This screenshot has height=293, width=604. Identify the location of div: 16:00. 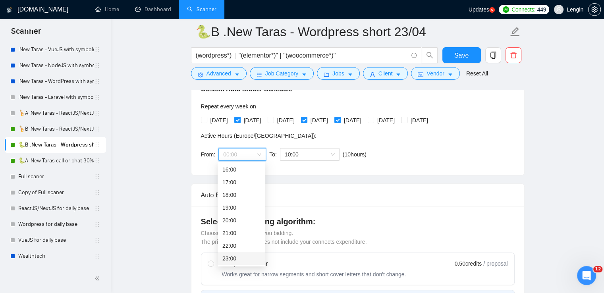
(241, 170).